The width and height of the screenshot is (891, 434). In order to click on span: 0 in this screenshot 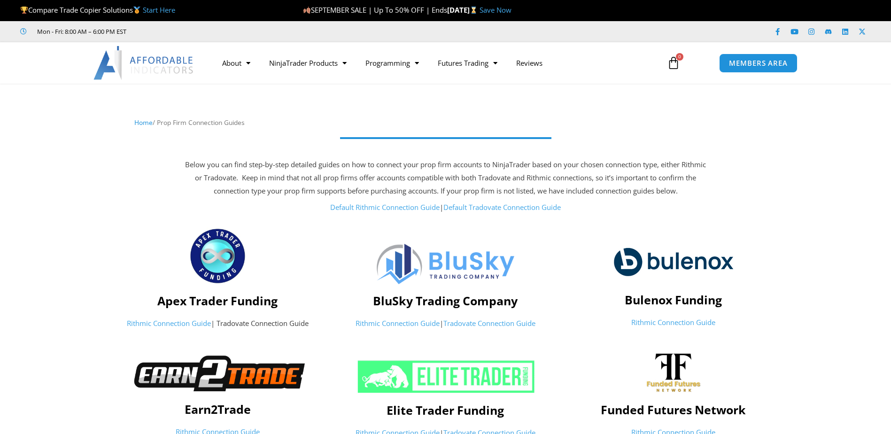, I will do `click(680, 57)`.